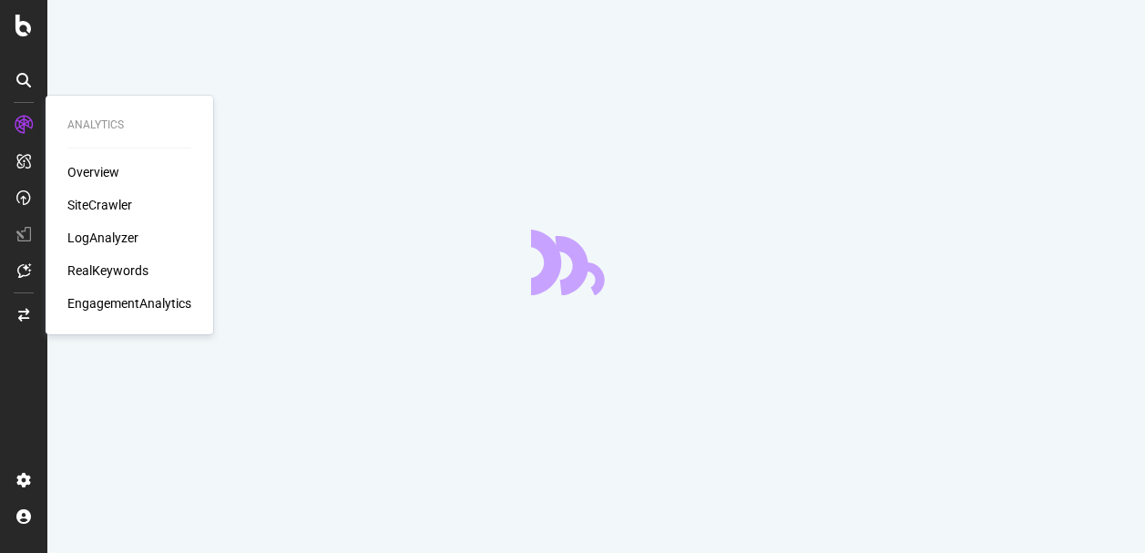 Image resolution: width=1145 pixels, height=553 pixels. What do you see at coordinates (129, 125) in the screenshot?
I see `div: Analytics` at bounding box center [129, 125].